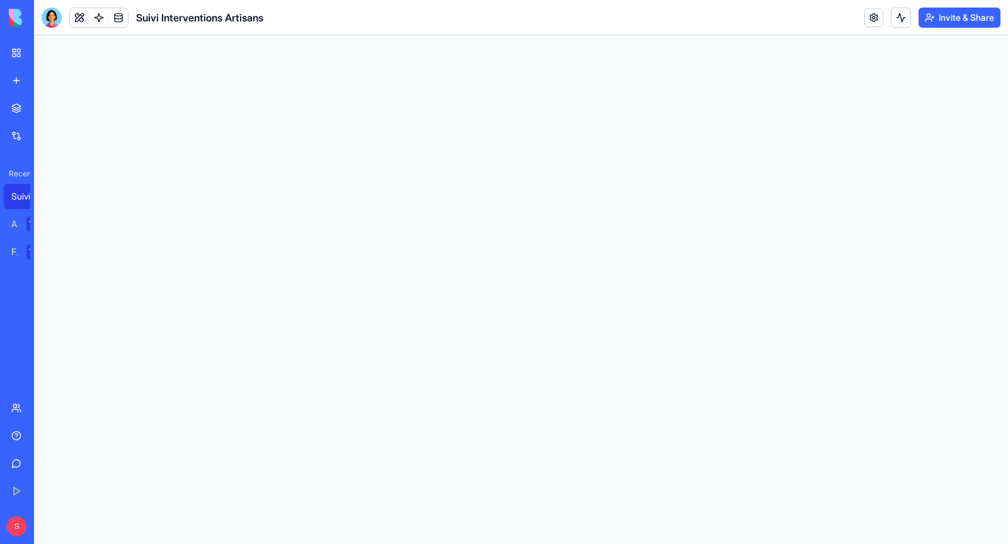 The image size is (1008, 544). Describe the element at coordinates (200, 18) in the screenshot. I see `span: Suivi Interventions Artisans` at that location.